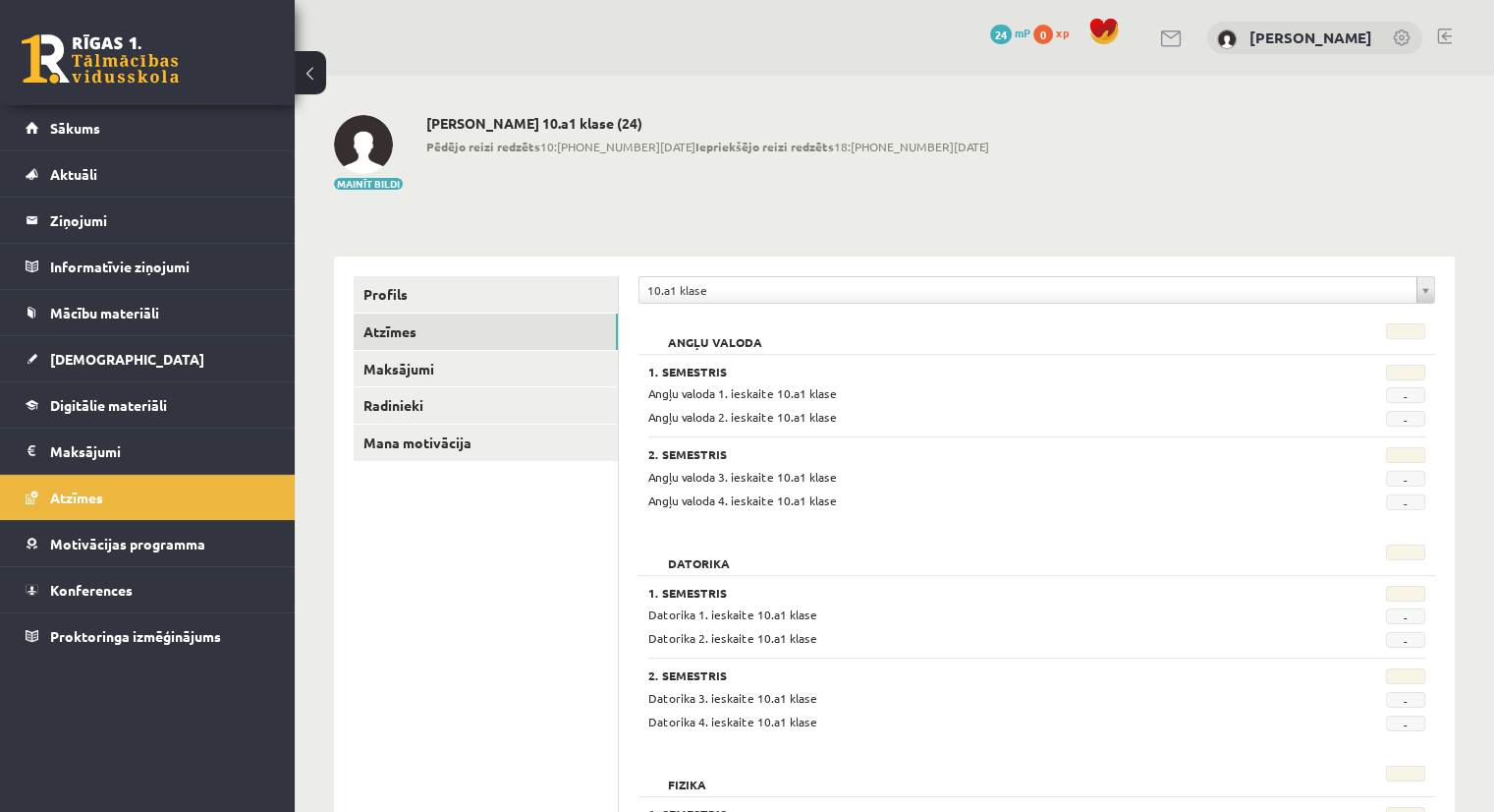 This screenshot has height=812, width=1494. Describe the element at coordinates (485, 442) in the screenshot. I see `a: Mana motivācija` at that location.